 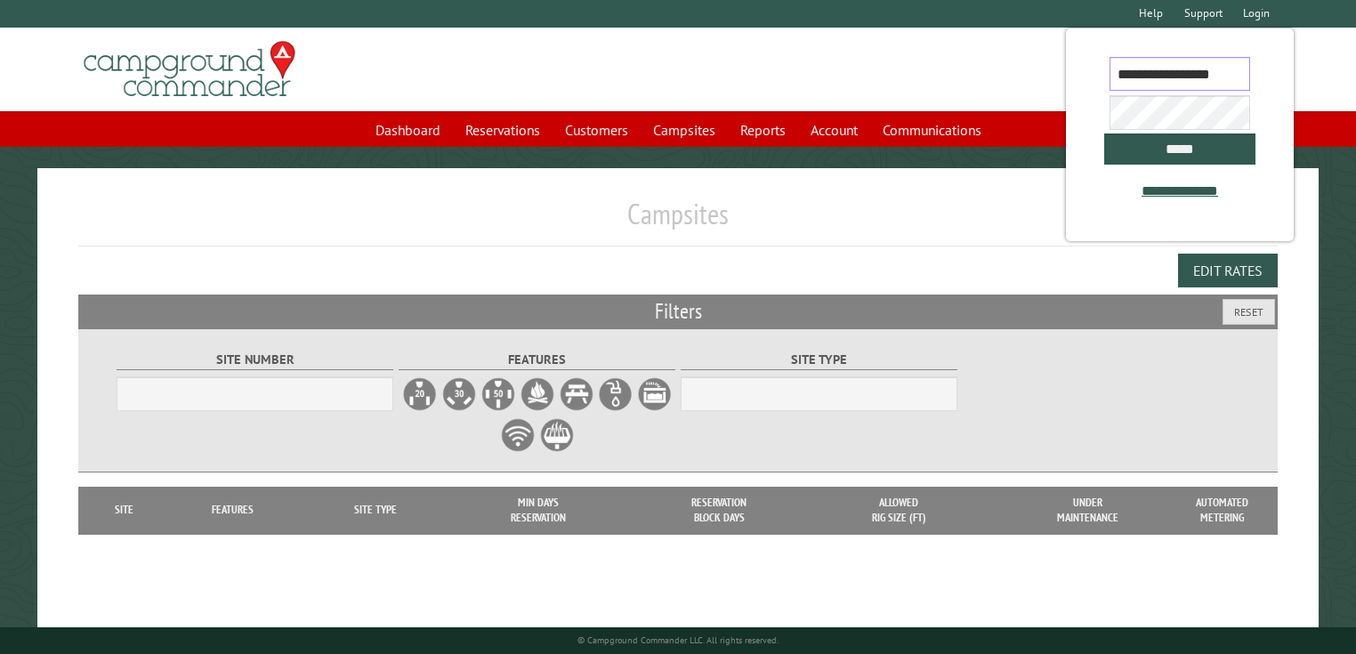 What do you see at coordinates (125, 510) in the screenshot?
I see `th: Site` at bounding box center [125, 510].